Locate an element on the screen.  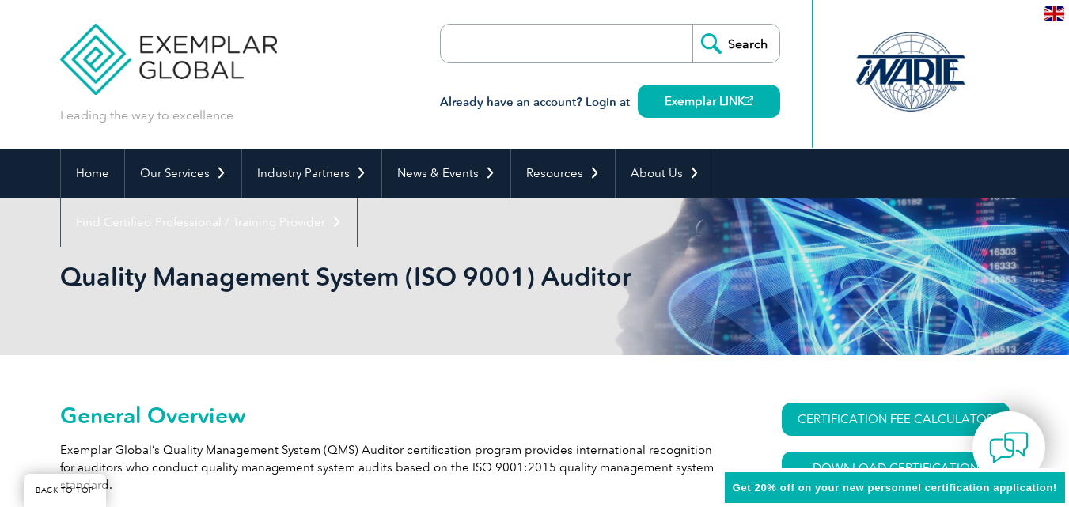
a: Home is located at coordinates (93, 173).